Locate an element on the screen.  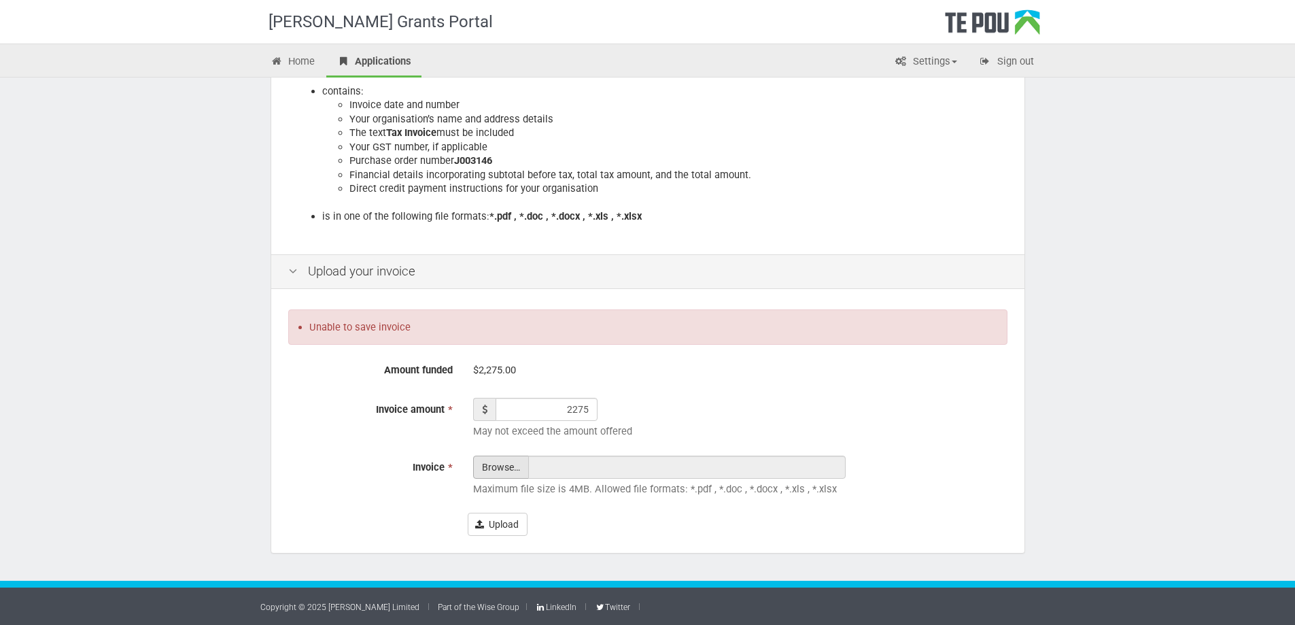
span: Browse… is located at coordinates (501, 467).